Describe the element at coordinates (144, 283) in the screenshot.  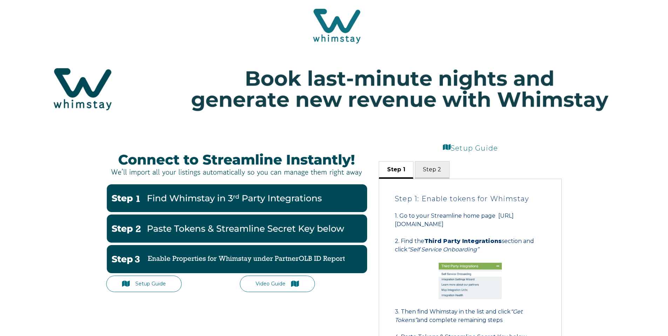
I see `a: Setup Guide` at that location.